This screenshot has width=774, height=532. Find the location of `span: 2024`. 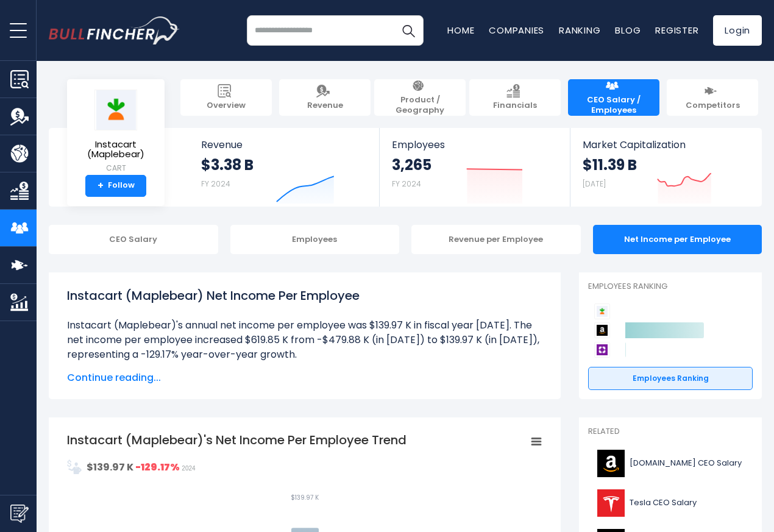

span: 2024 is located at coordinates (188, 468).